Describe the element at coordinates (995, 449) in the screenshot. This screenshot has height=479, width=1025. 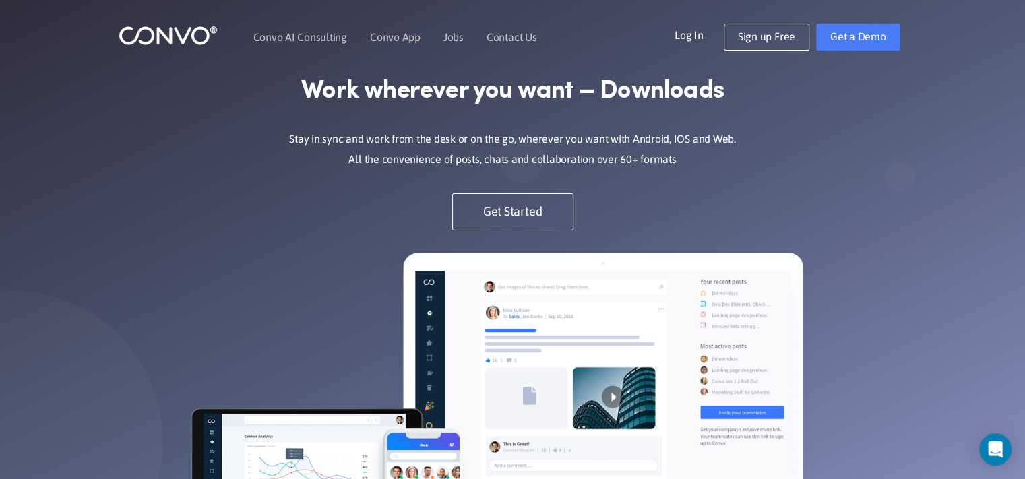
I see `div: Open Intercom Messenger` at that location.